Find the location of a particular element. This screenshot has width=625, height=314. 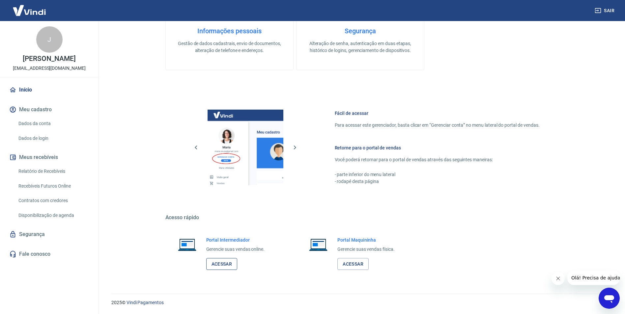

span: Olá! Precisa de ajuda? is located at coordinates (30, 7).